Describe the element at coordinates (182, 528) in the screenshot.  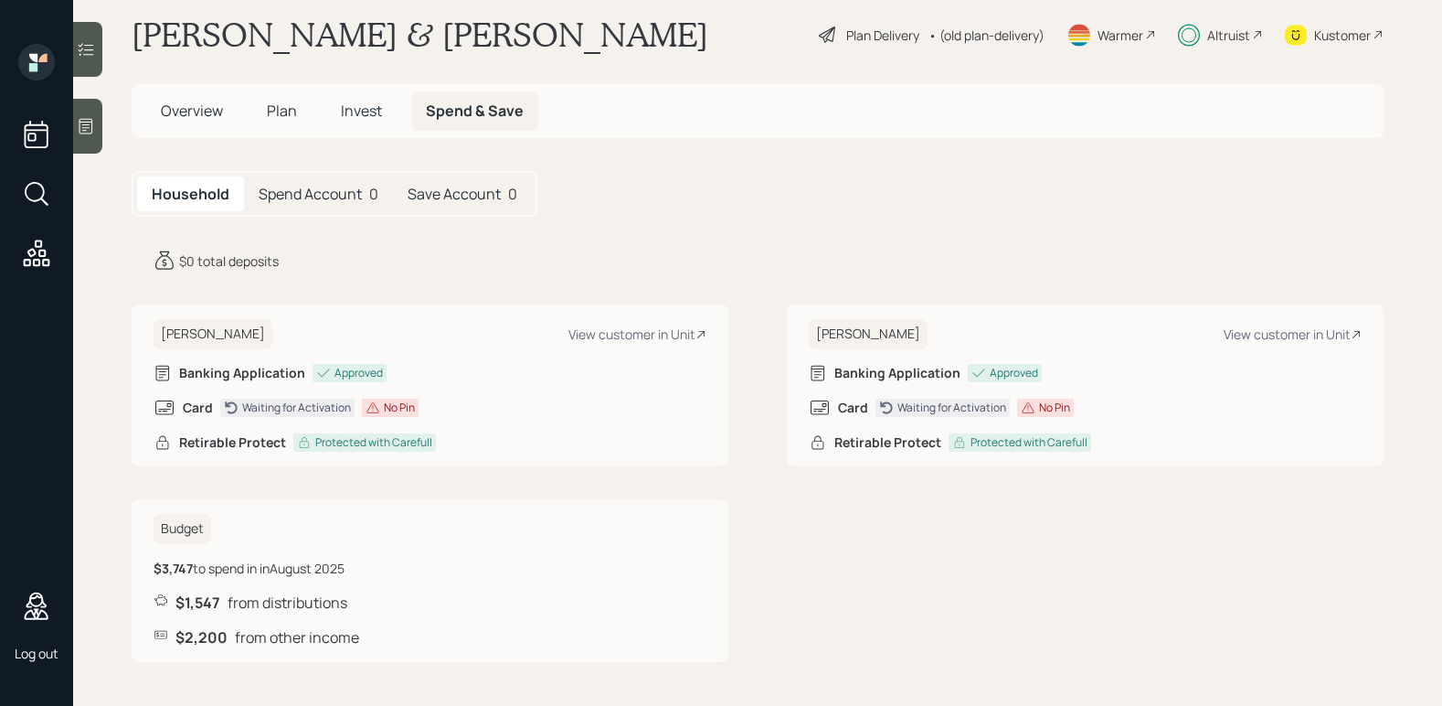
I see `h6: Budget` at that location.